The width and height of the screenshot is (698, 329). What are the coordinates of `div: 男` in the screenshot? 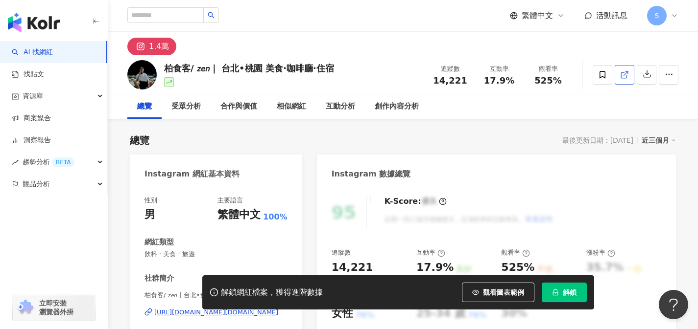 It's located at (150, 215).